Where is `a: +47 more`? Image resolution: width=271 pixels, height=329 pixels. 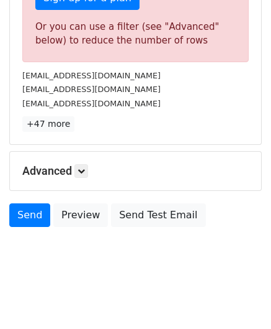 a: +47 more is located at coordinates (48, 124).